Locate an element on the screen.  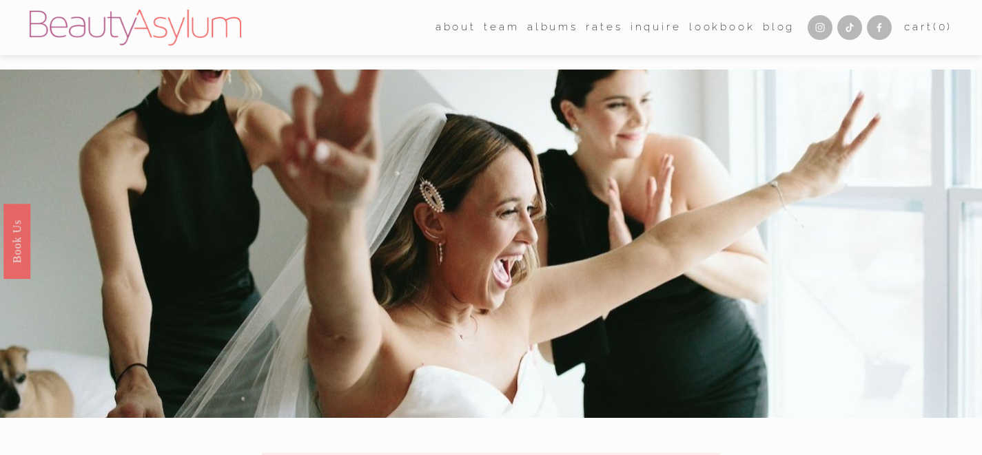
a: Inquire is located at coordinates (656, 28).